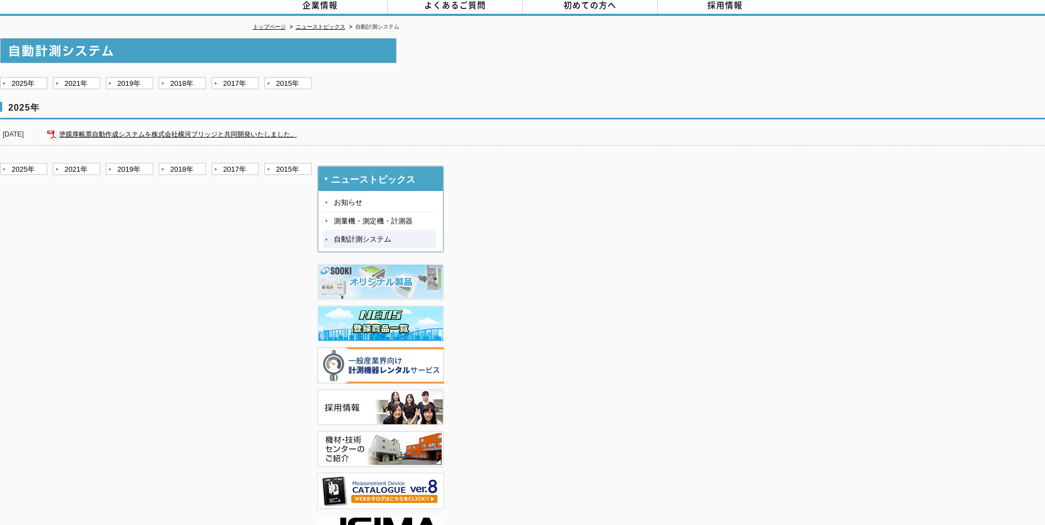  Describe the element at coordinates (380, 407) in the screenshot. I see `img: 採用情報` at that location.